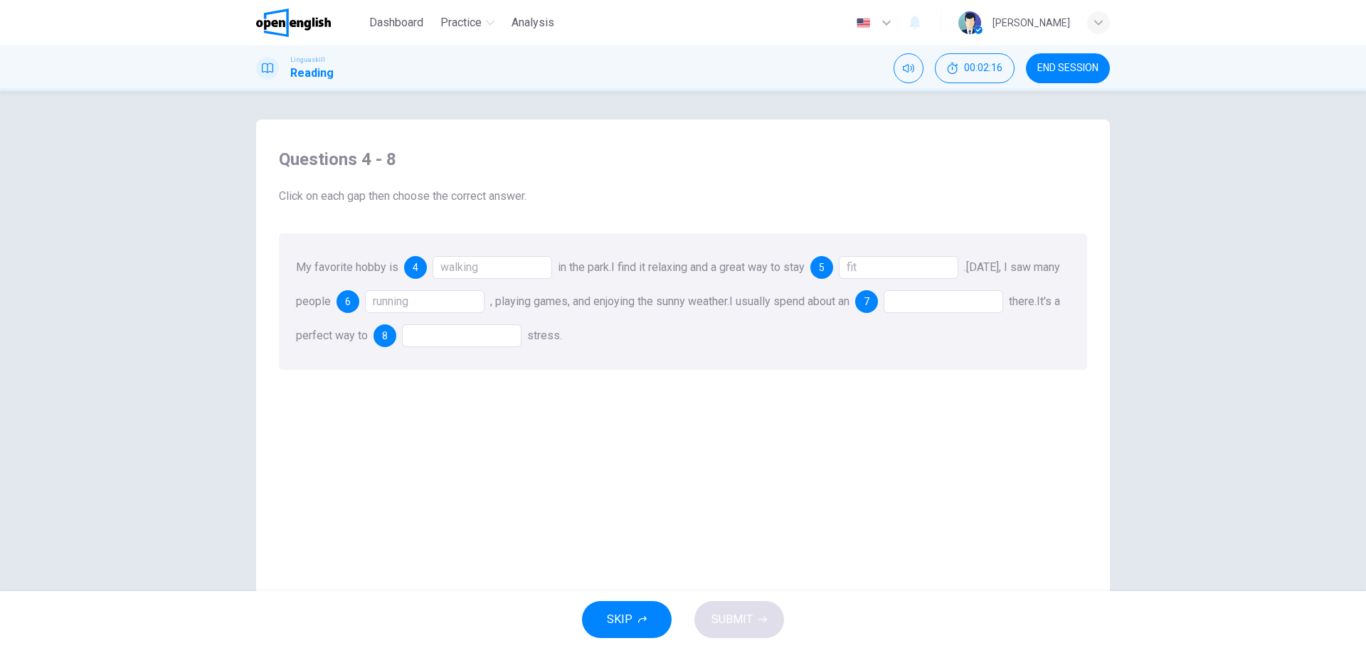 Image resolution: width=1366 pixels, height=648 pixels. What do you see at coordinates (348, 302) in the screenshot?
I see `span: 6` at bounding box center [348, 302].